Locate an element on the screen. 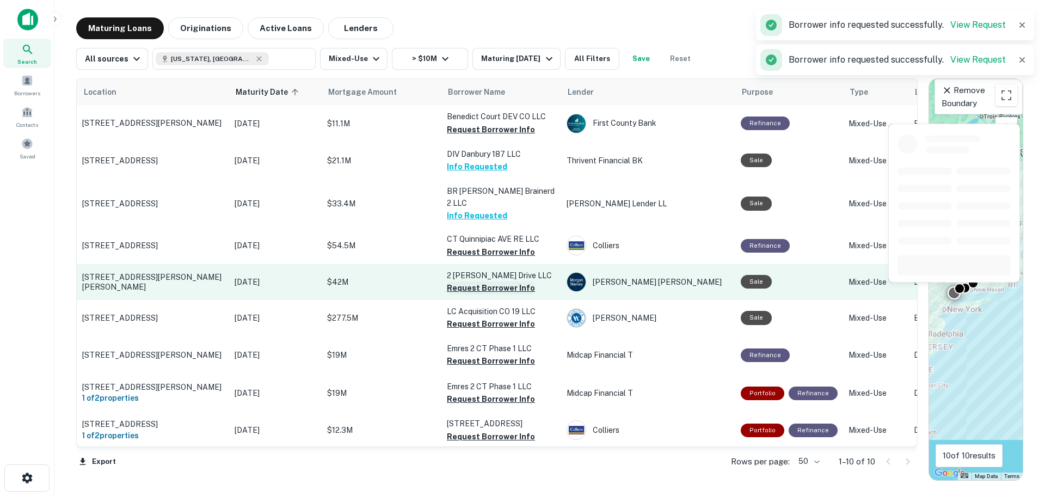 This screenshot has width=1045, height=496. th: Borrower Name is located at coordinates (501, 92).